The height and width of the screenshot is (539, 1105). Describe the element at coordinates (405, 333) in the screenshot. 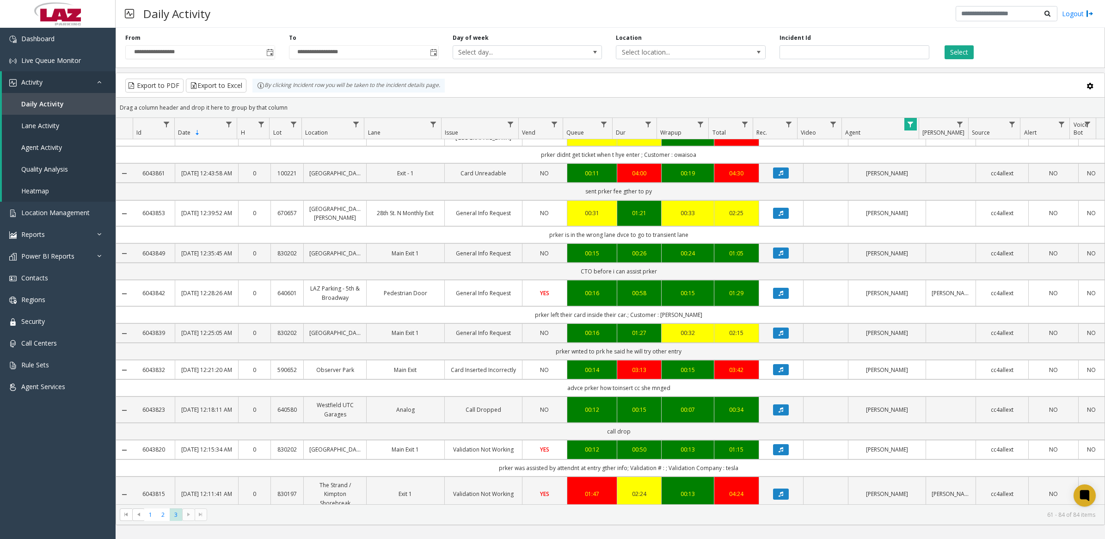

I see `a: Main Exit 1` at that location.